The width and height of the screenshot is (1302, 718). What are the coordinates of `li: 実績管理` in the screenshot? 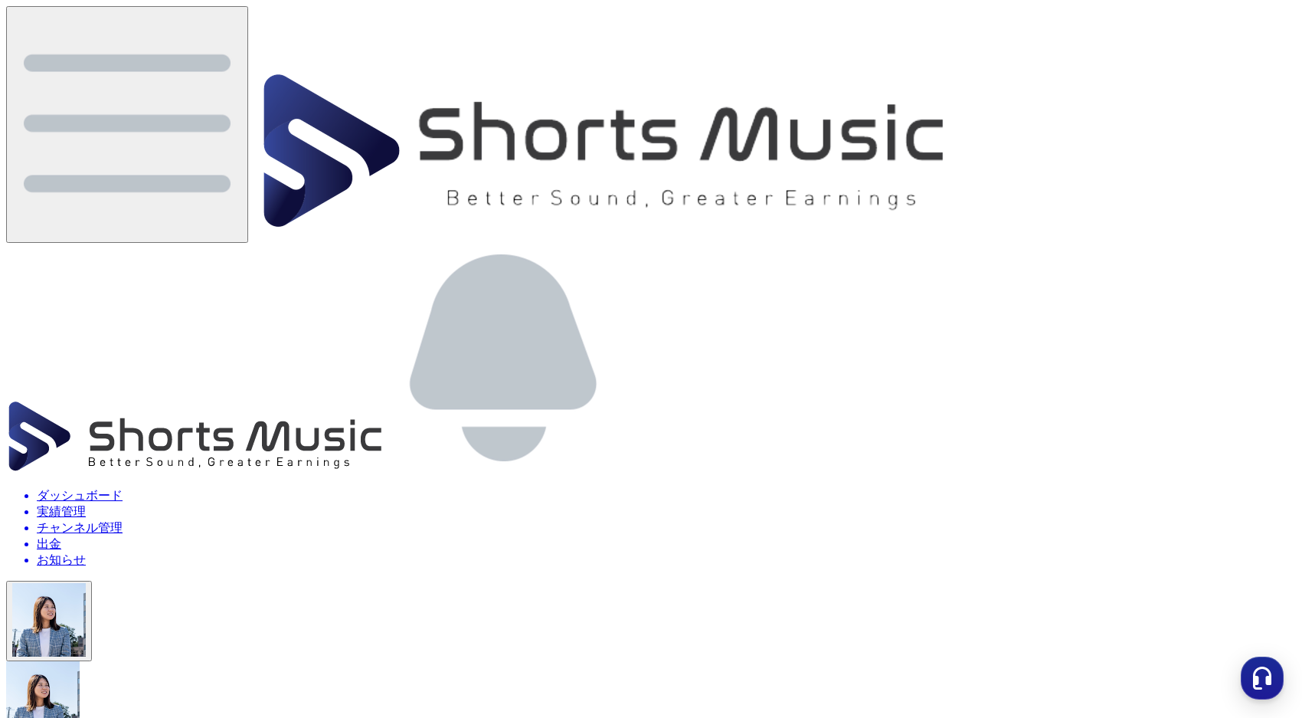 It's located at (666, 512).